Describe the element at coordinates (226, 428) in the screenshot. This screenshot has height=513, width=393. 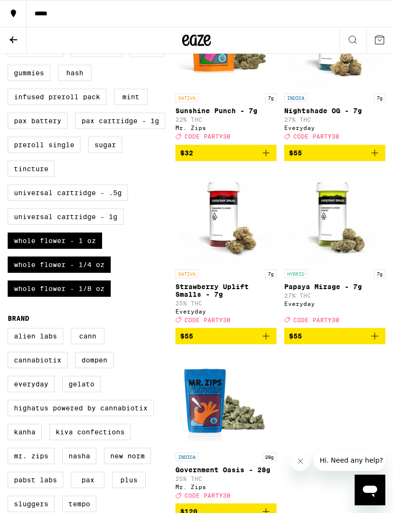
I see `a: Open page for Government Oasis - 28g from Mr. Zips` at that location.